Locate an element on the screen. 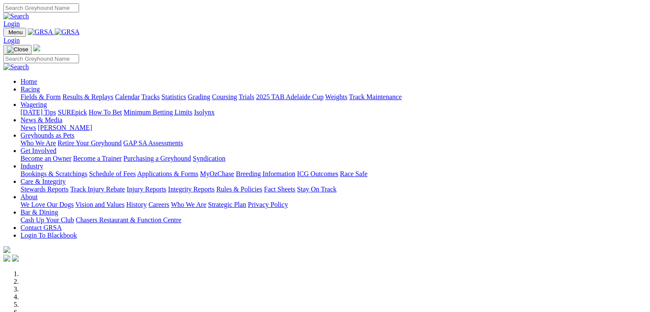 The width and height of the screenshot is (650, 312). a: Applications & Forms is located at coordinates (168, 174).